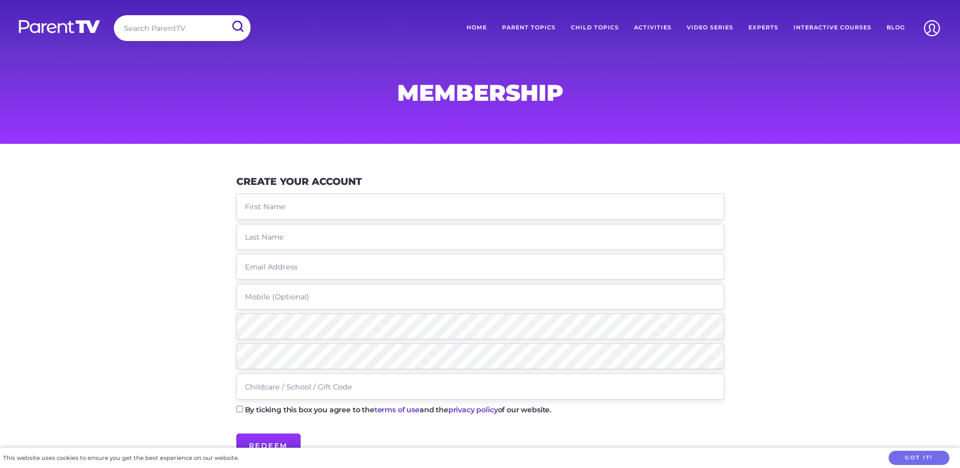 The image size is (960, 468). What do you see at coordinates (477, 28) in the screenshot?
I see `a: Home` at bounding box center [477, 28].